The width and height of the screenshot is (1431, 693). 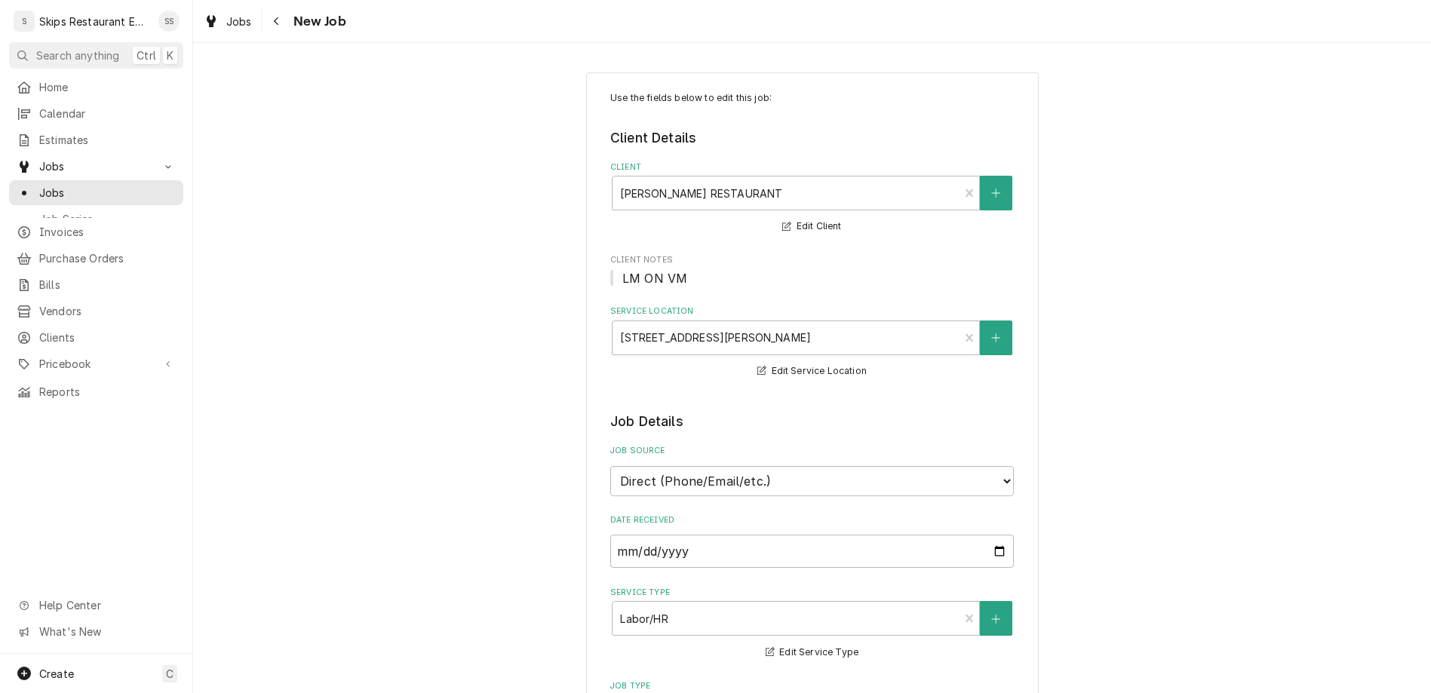 I want to click on svg: Create New Service, so click(x=996, y=619).